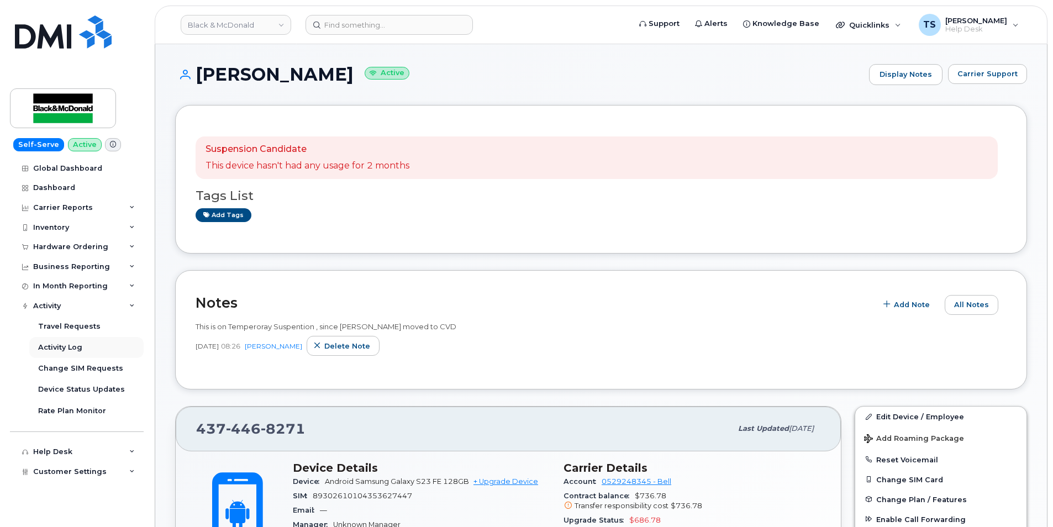 Image resolution: width=1053 pixels, height=527 pixels. What do you see at coordinates (941, 460) in the screenshot?
I see `button: Reset Voicemail` at bounding box center [941, 460].